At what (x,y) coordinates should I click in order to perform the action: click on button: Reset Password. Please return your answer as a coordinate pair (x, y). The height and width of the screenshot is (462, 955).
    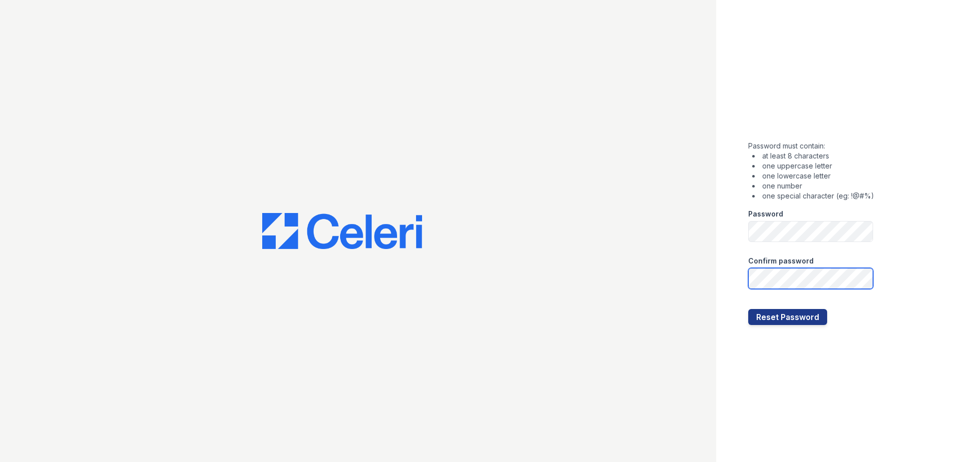
    Looking at the image, I should click on (788, 317).